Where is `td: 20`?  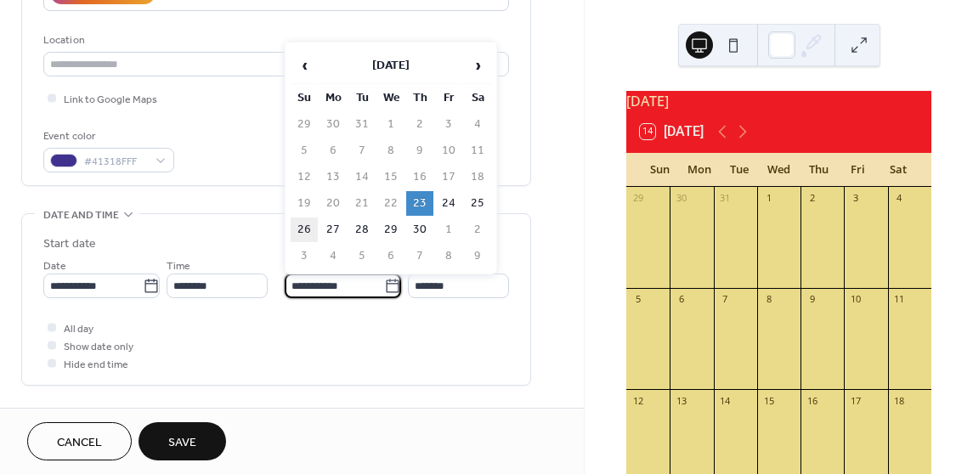
td: 20 is located at coordinates (333, 203).